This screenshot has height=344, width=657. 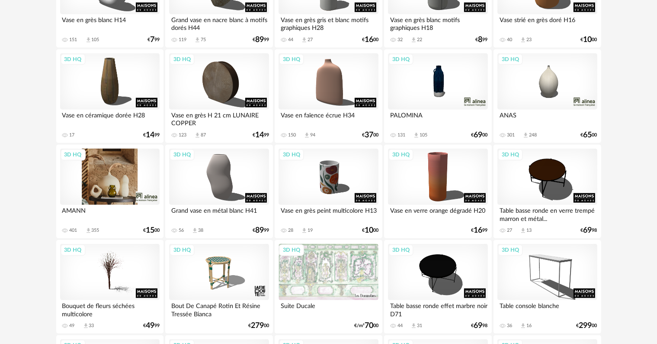 What do you see at coordinates (420, 325) in the screenshot?
I see `div: 31` at bounding box center [420, 325].